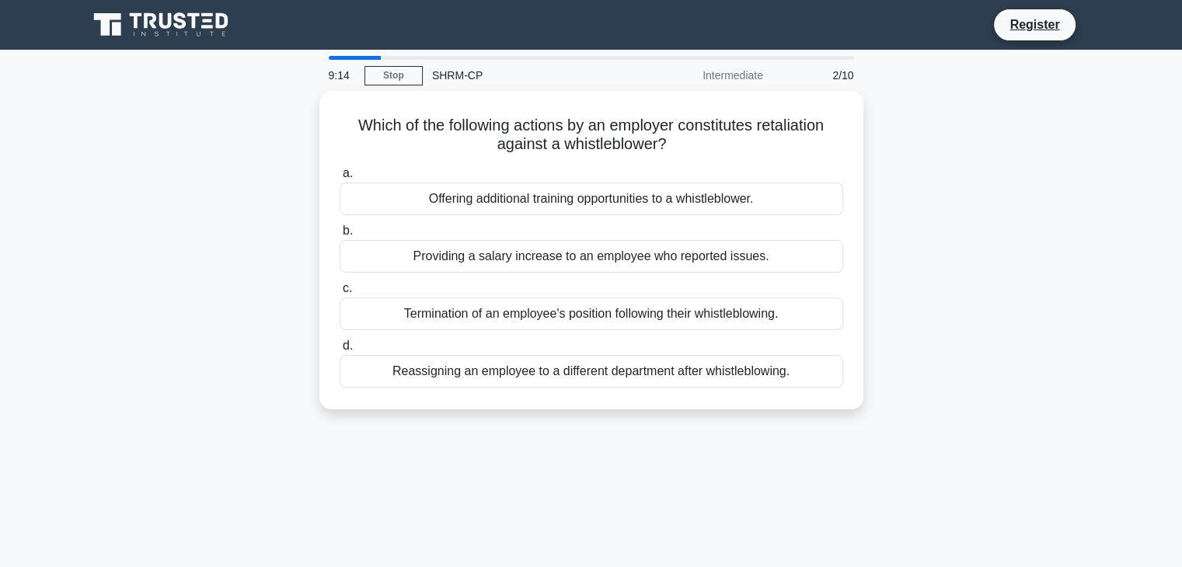 This screenshot has width=1182, height=567. I want to click on div: Offering additional training opportunities to a whistleblower., so click(591, 199).